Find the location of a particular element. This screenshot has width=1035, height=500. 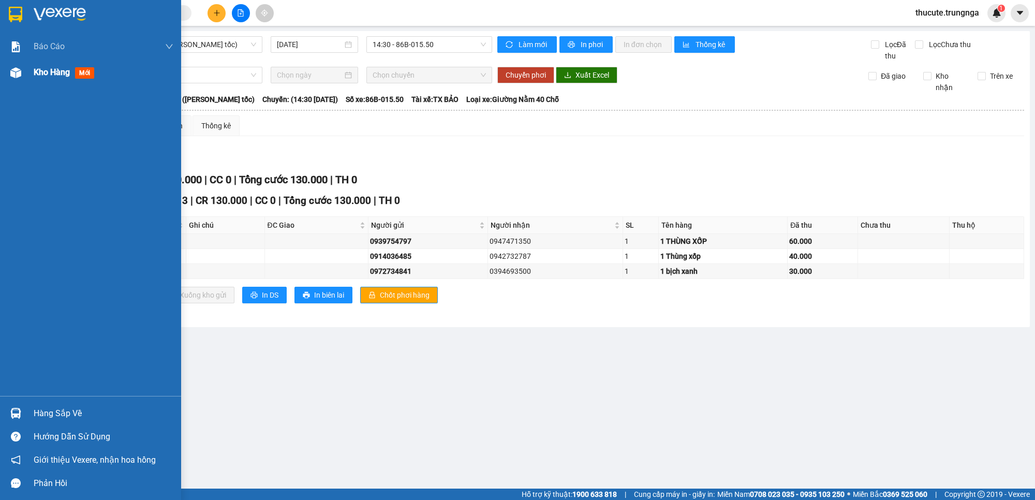

span: bar-chart is located at coordinates (687, 45).